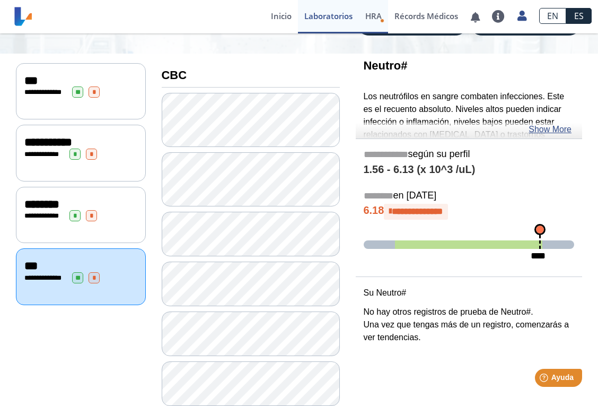 This screenshot has height=406, width=598. Describe the element at coordinates (469, 170) in the screenshot. I see `h4: 1.56 - 6.13 (x 10^3 /uL)` at that location.